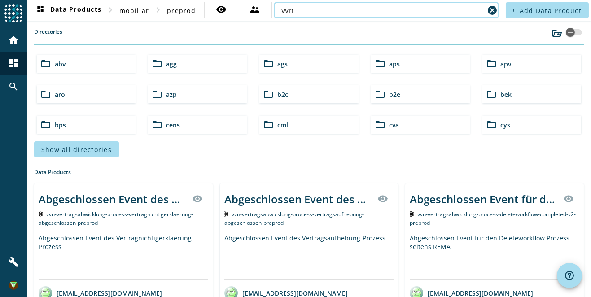 This screenshot has width=591, height=297. Describe the element at coordinates (76, 149) in the screenshot. I see `button: Show all directories` at that location.